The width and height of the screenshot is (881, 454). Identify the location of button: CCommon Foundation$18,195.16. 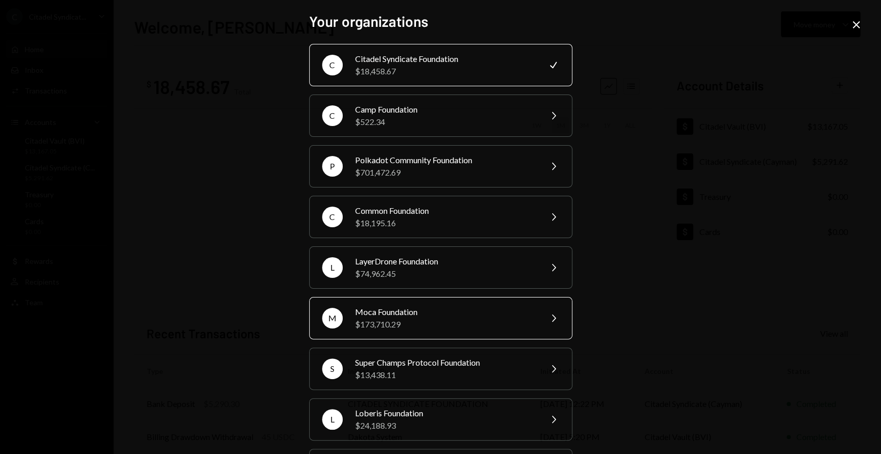
(441, 217).